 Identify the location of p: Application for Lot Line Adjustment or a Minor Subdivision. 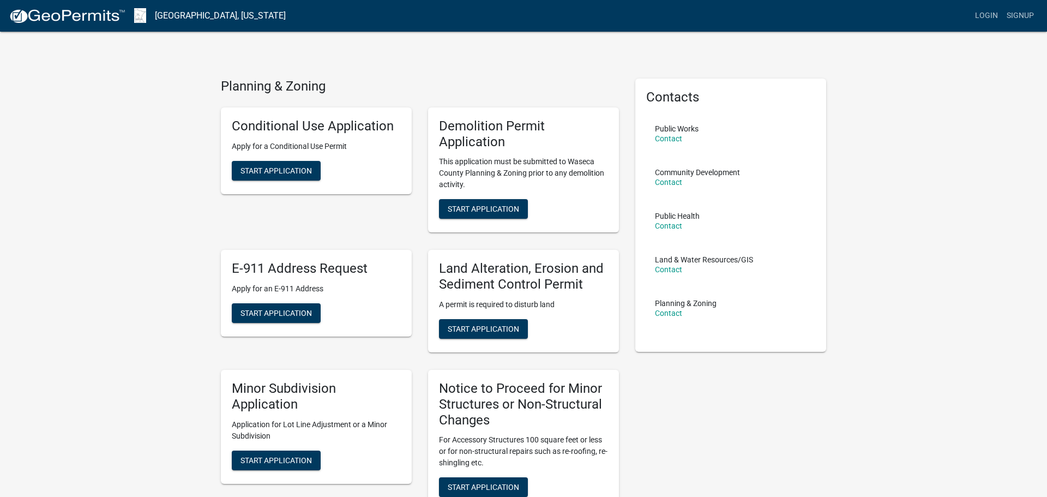
(316, 430).